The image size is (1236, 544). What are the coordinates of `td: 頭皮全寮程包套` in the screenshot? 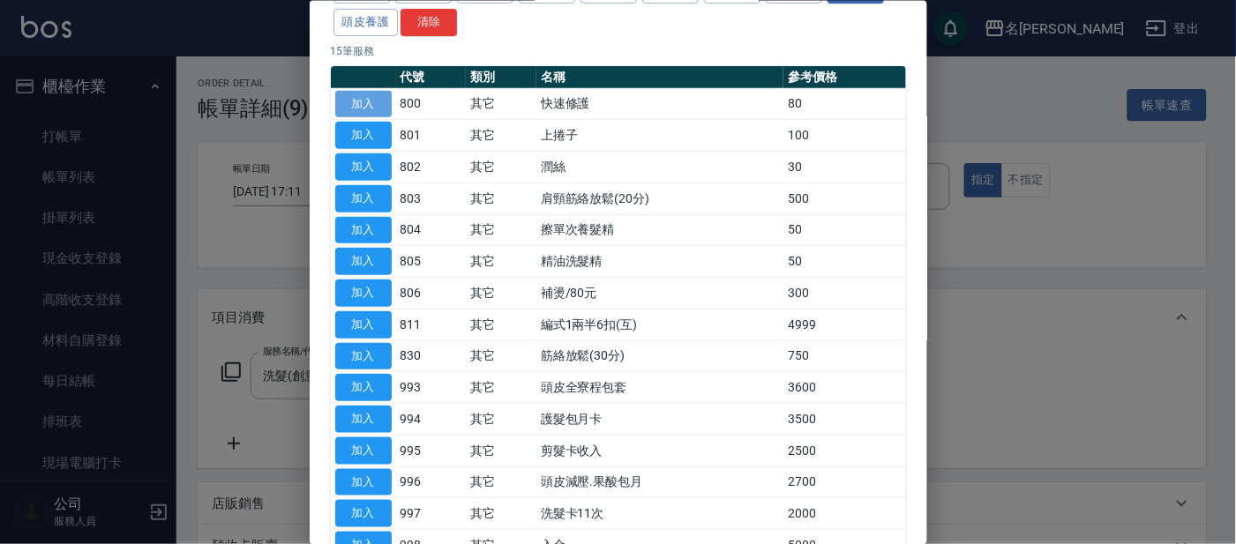 It's located at (660, 387).